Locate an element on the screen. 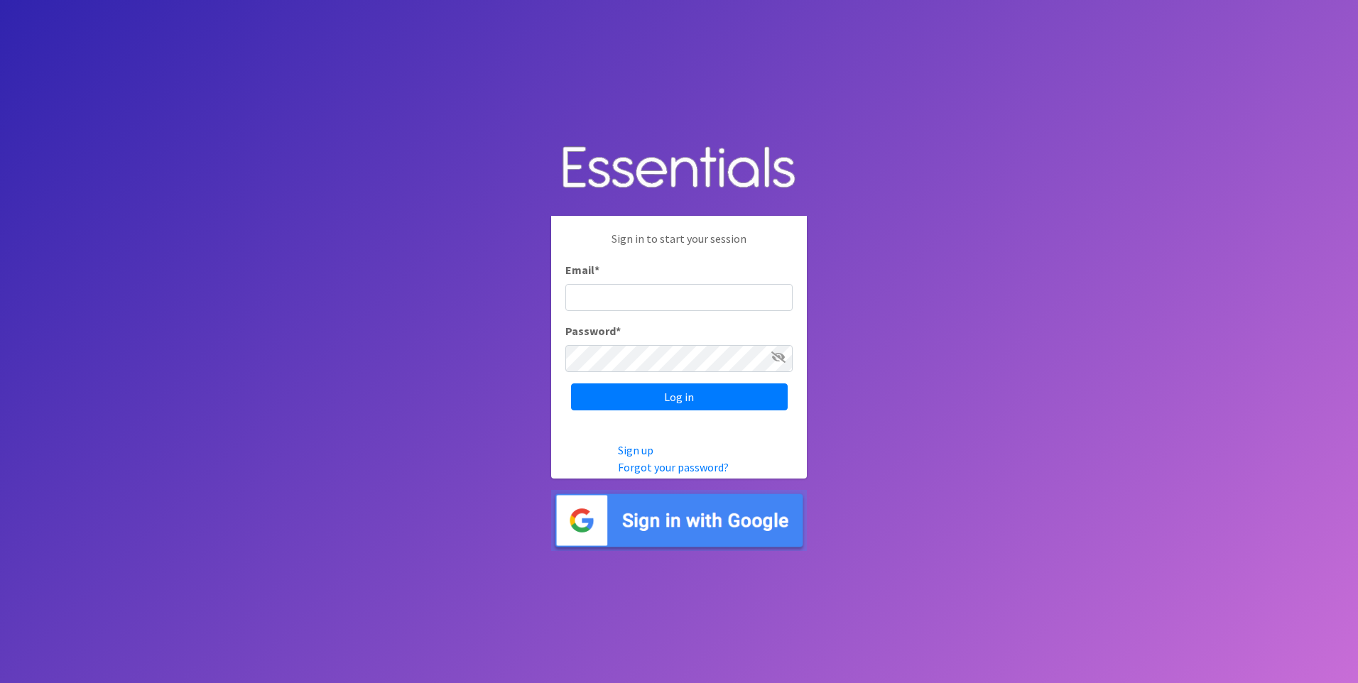  img: Human Essentials is located at coordinates (679, 168).